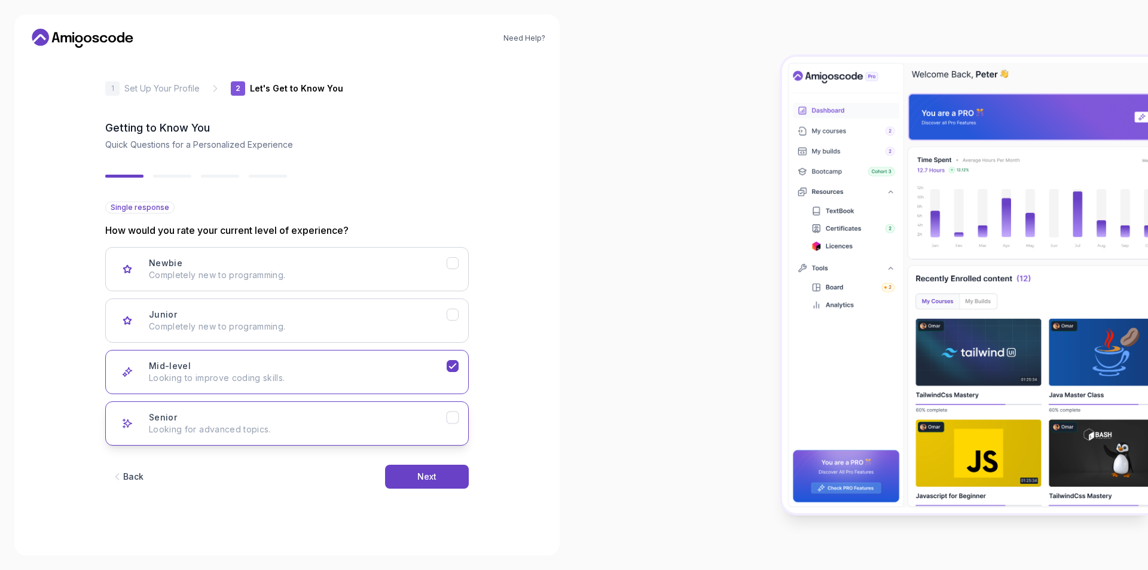  What do you see at coordinates (287, 128) in the screenshot?
I see `h2: Getting to Know You` at bounding box center [287, 128].